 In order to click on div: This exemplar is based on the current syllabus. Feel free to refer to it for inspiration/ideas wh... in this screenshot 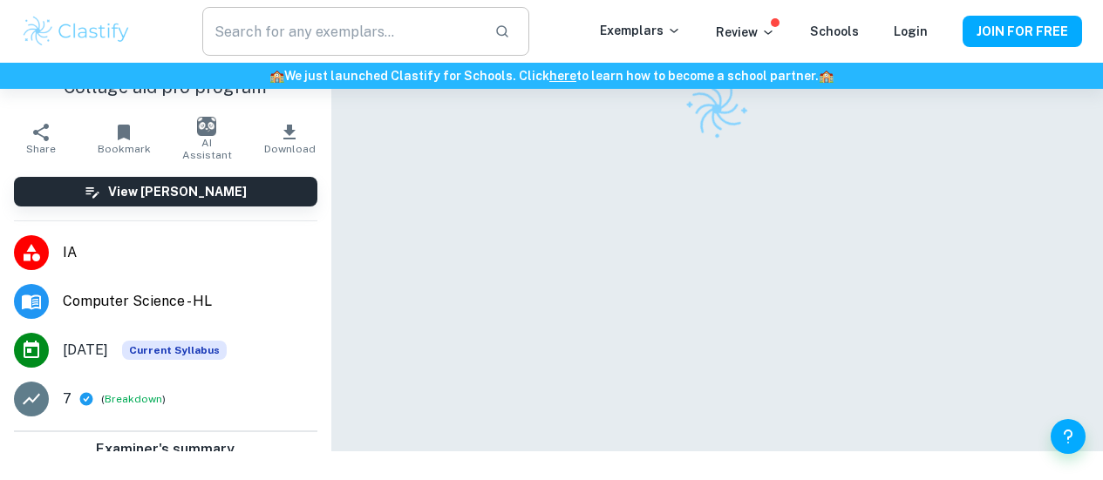, I will do `click(174, 351)`.